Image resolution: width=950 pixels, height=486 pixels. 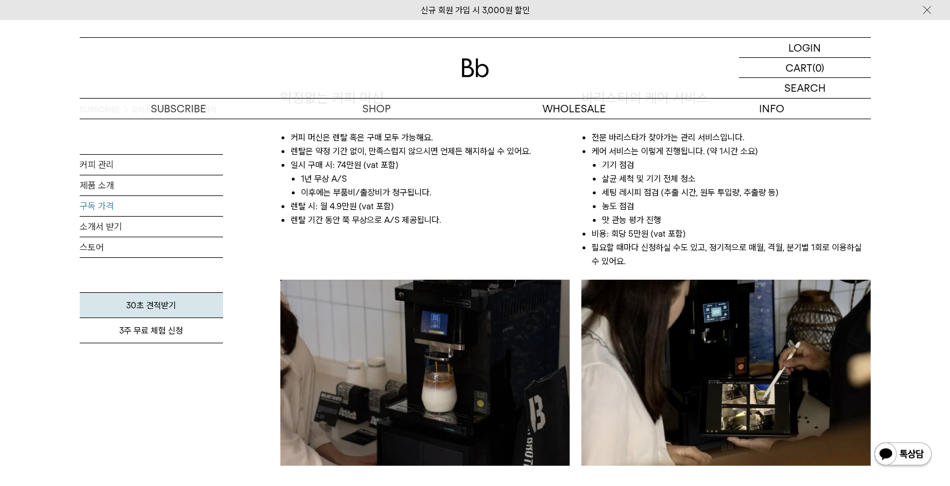 What do you see at coordinates (805, 48) in the screenshot?
I see `a: LOGIN` at bounding box center [805, 48].